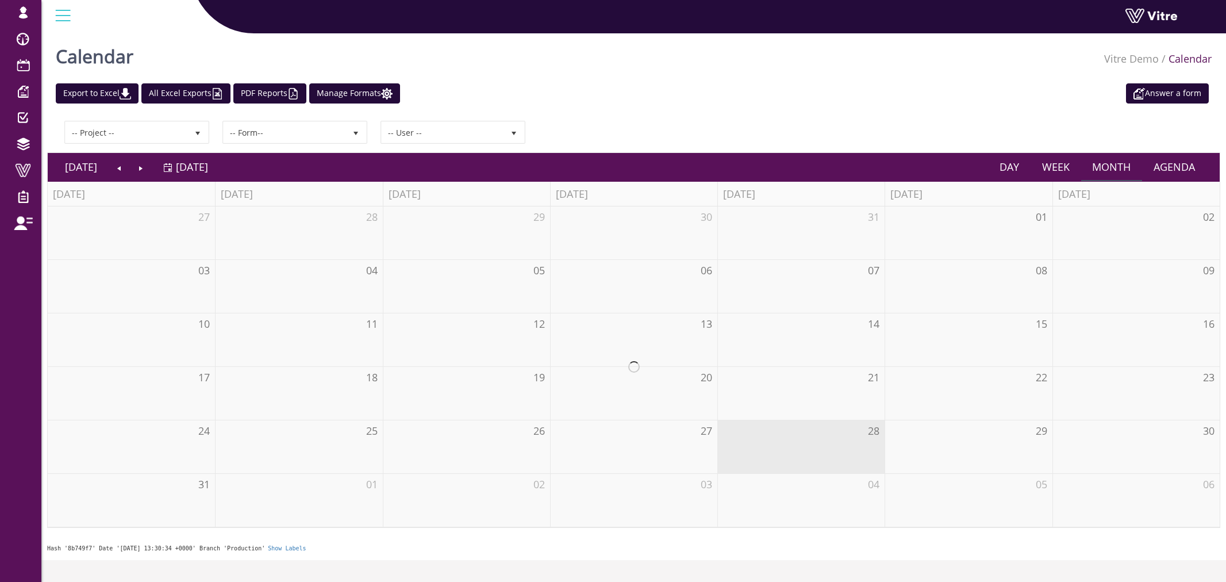  Describe the element at coordinates (1009, 167) in the screenshot. I see `a: Day` at that location.